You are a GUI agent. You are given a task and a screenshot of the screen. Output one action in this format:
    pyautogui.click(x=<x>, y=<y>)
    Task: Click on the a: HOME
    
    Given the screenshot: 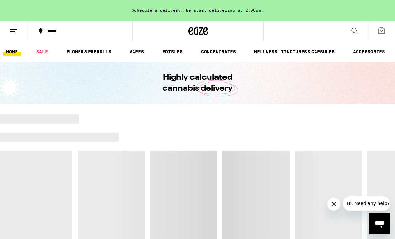 What is the action you would take?
    pyautogui.click(x=12, y=52)
    